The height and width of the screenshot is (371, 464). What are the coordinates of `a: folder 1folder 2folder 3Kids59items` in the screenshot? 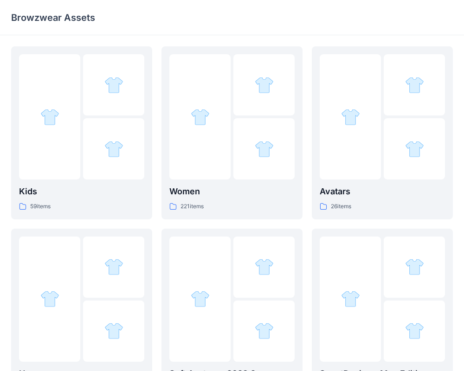 It's located at (82, 133).